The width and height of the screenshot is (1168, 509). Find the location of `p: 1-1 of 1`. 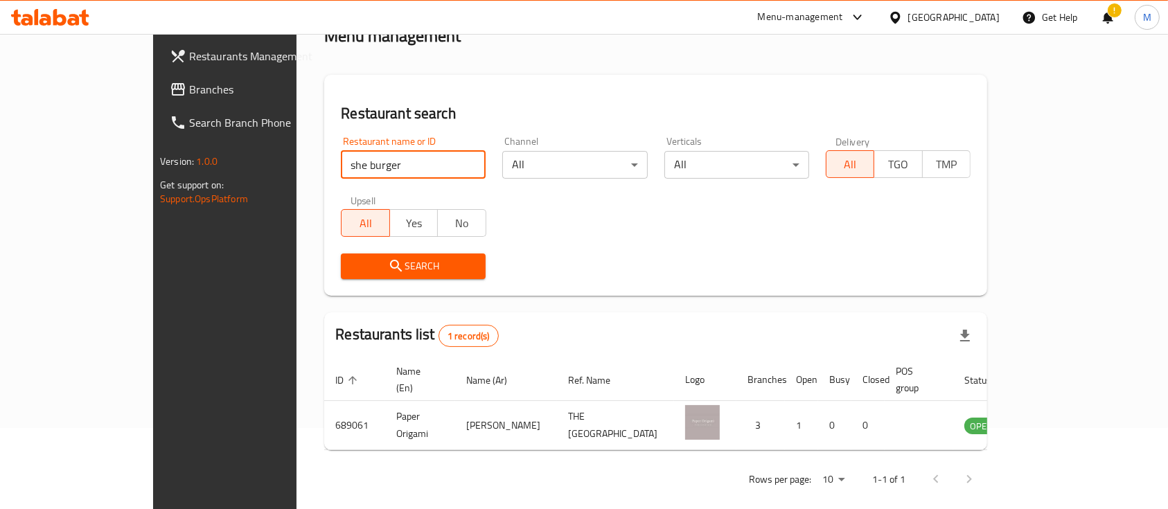

p: 1-1 of 1 is located at coordinates (889, 479).